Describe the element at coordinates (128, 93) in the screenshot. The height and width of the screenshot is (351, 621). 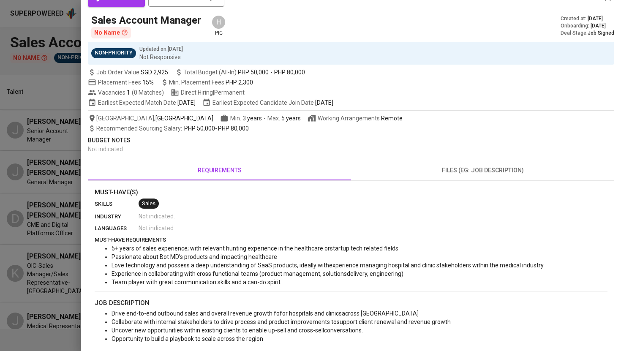
I see `span: 1` at that location.